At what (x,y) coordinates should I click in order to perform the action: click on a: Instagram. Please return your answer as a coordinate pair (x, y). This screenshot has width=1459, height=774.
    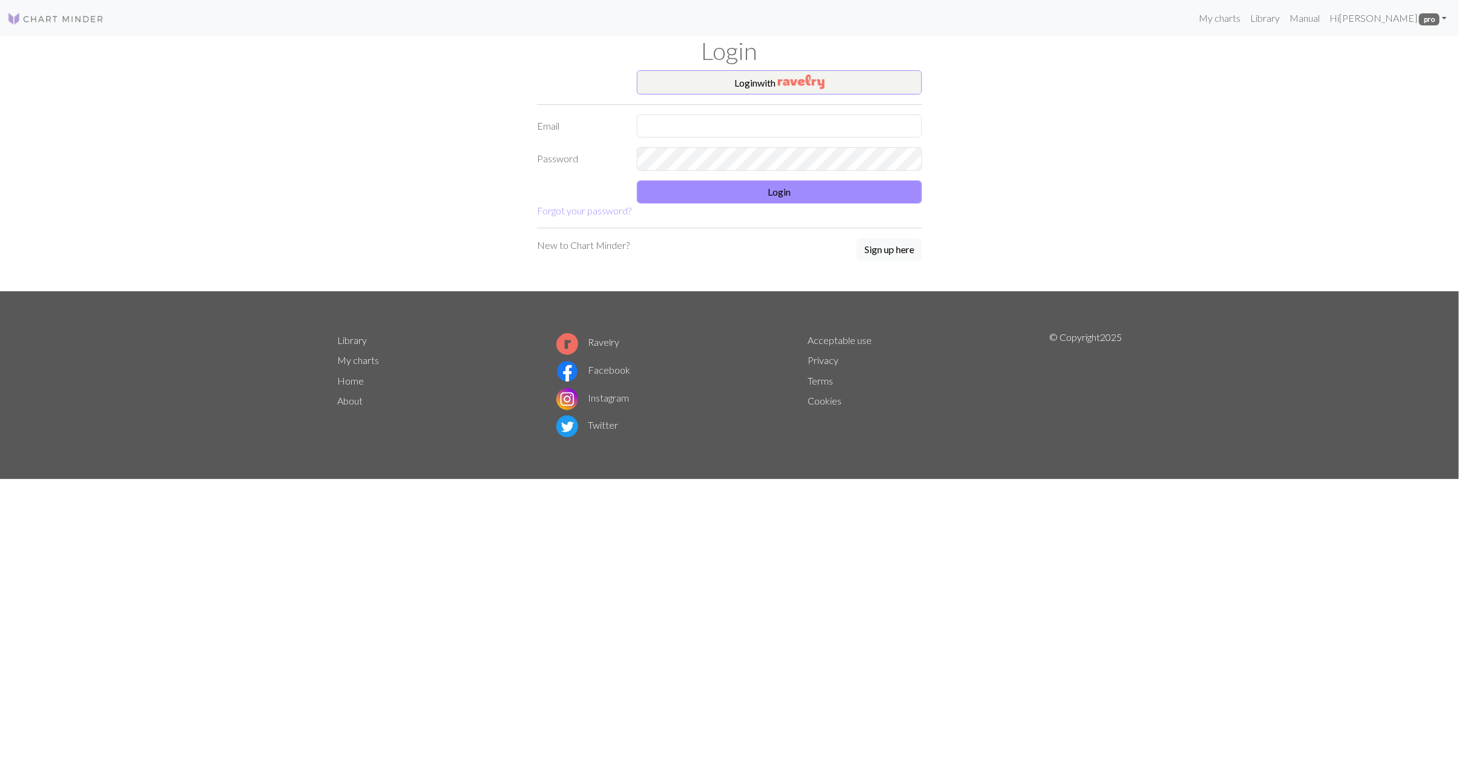
    Looking at the image, I should click on (593, 397).